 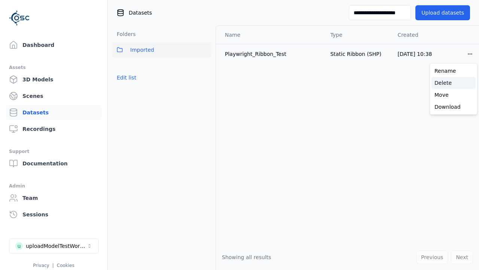 What do you see at coordinates (454, 71) in the screenshot?
I see `a: Rename` at bounding box center [454, 71].